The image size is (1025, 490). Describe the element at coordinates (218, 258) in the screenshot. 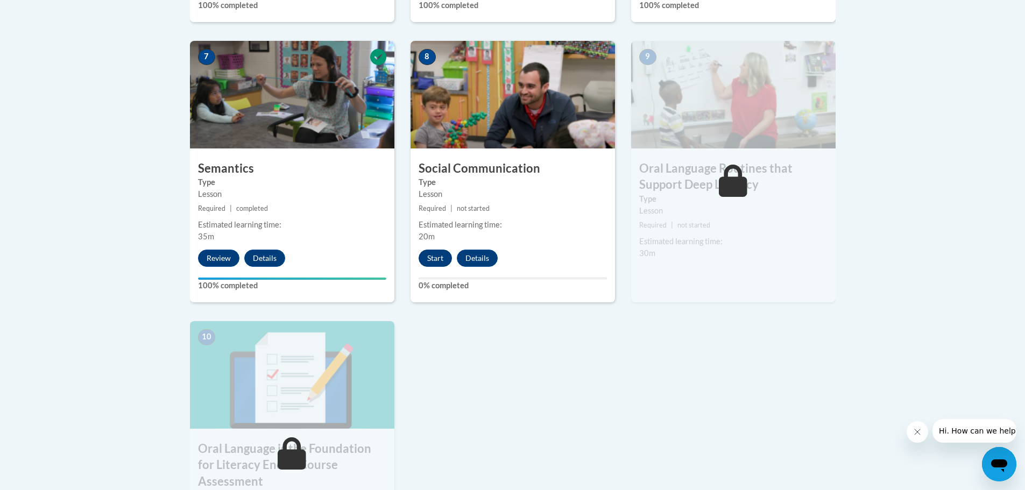

I see `button: Review` at that location.